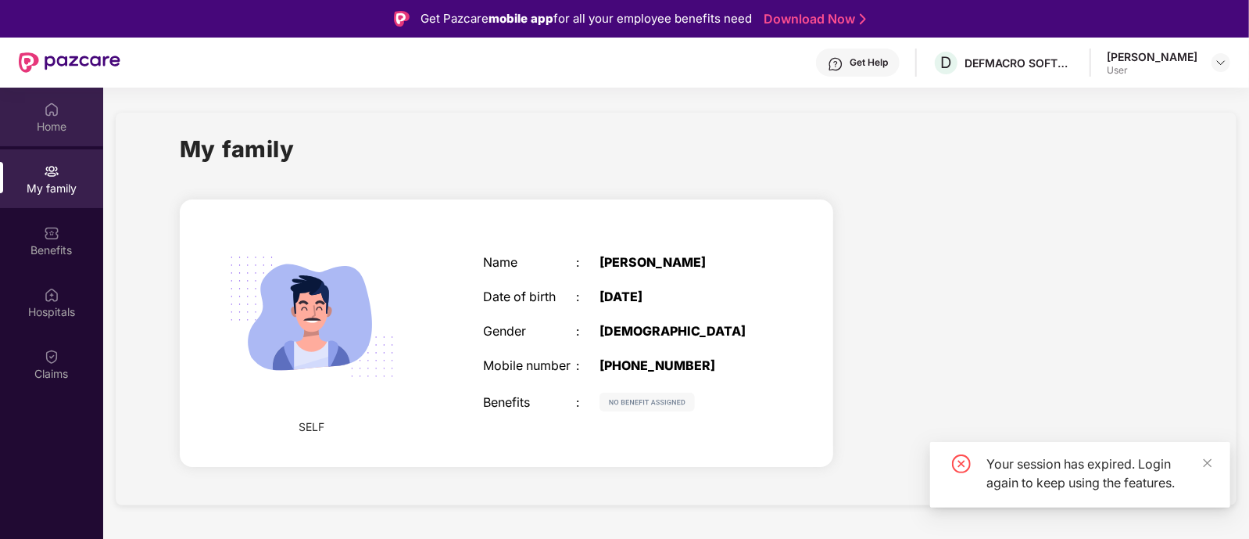  I want to click on img: svg+xml;base64,PHN2ZyBpZD0iSG9zcGl0YWxzIiB4bWxucz0iaHR0cDovL3d3dy53My5vcmcvMjAwMC9zdmciIHdpZHRoPS..., so click(52, 295).